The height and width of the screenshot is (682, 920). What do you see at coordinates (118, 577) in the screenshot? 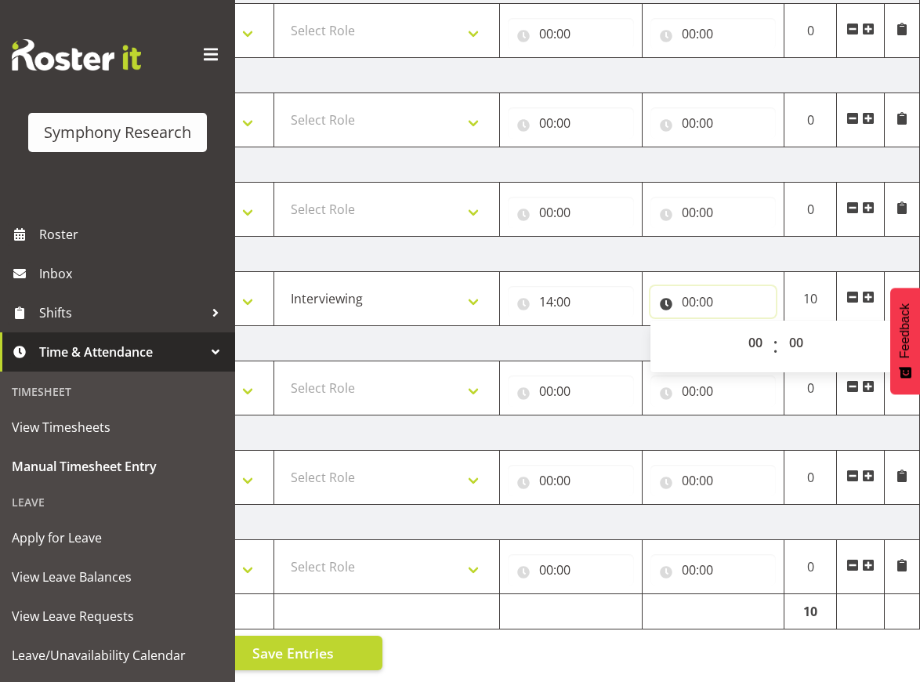
I see `a: View Leave Balances` at bounding box center [118, 577].